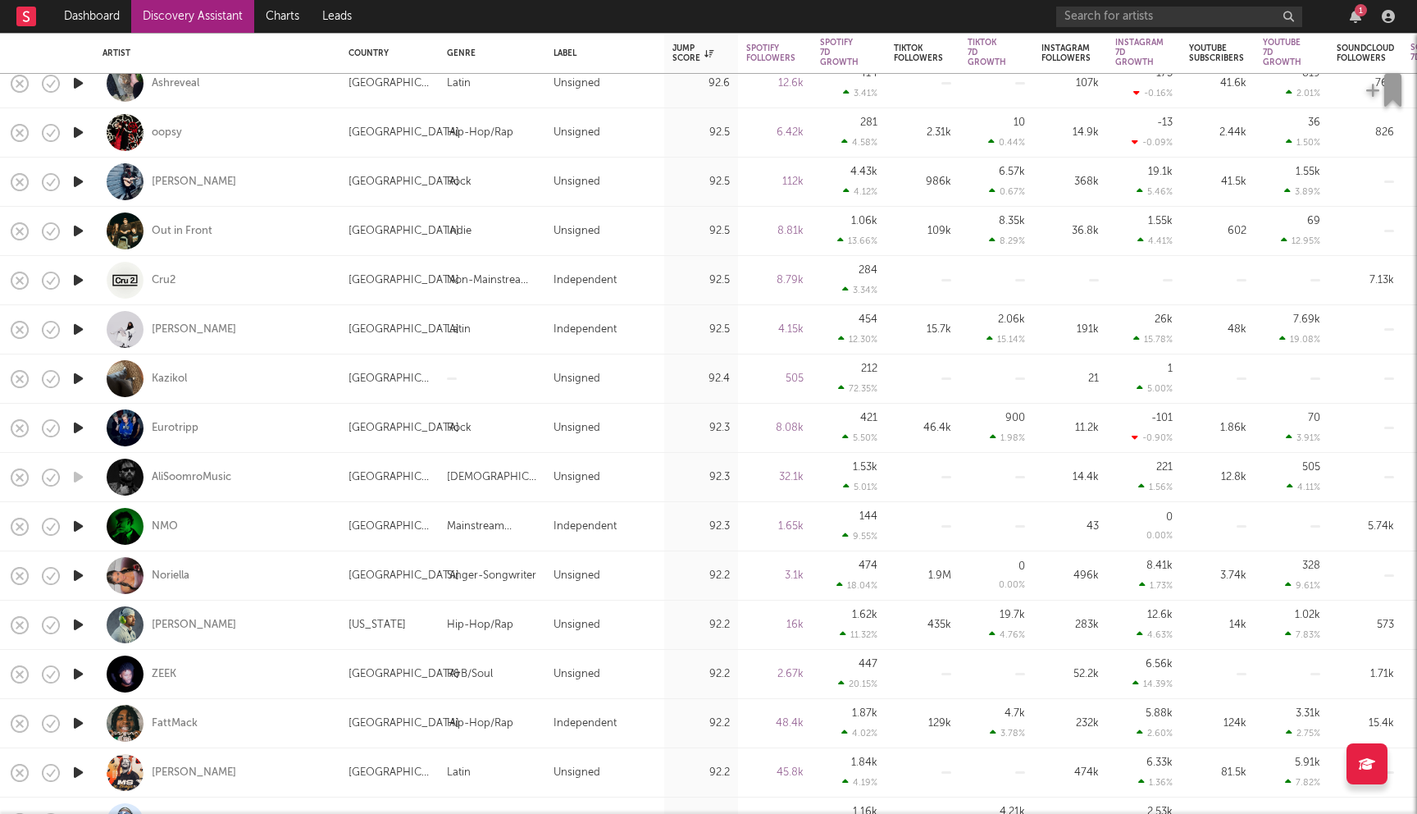  What do you see at coordinates (1161, 171) in the screenshot?
I see `div: 19.1k` at bounding box center [1161, 171].